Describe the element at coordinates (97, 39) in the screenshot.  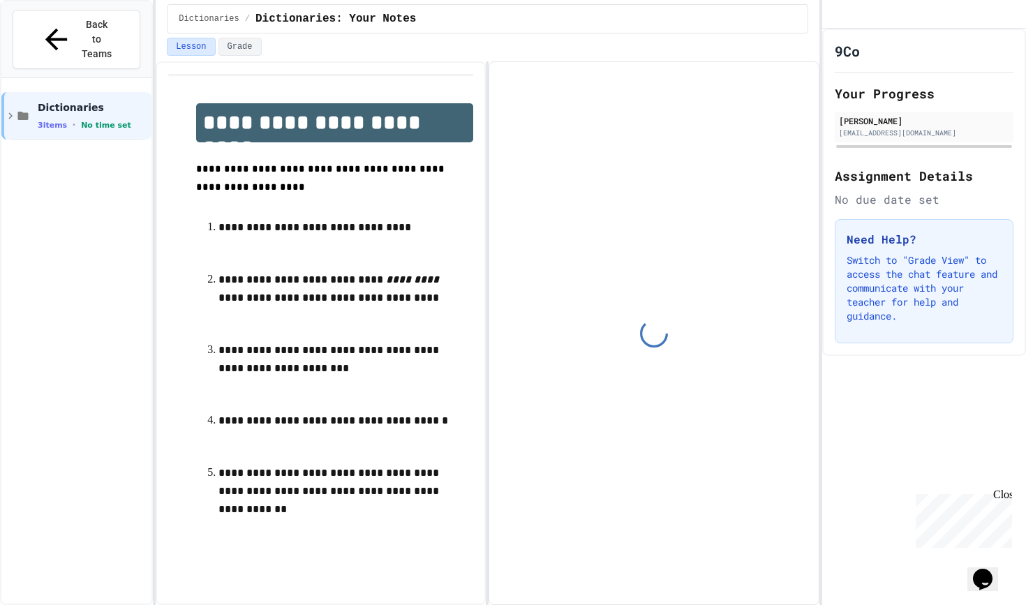
I see `span: Back to Teams` at that location.